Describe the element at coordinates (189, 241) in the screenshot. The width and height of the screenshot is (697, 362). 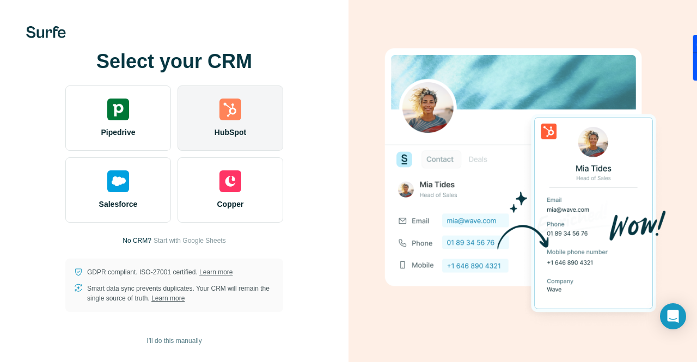
I see `span: Start with Google Sheets` at that location.